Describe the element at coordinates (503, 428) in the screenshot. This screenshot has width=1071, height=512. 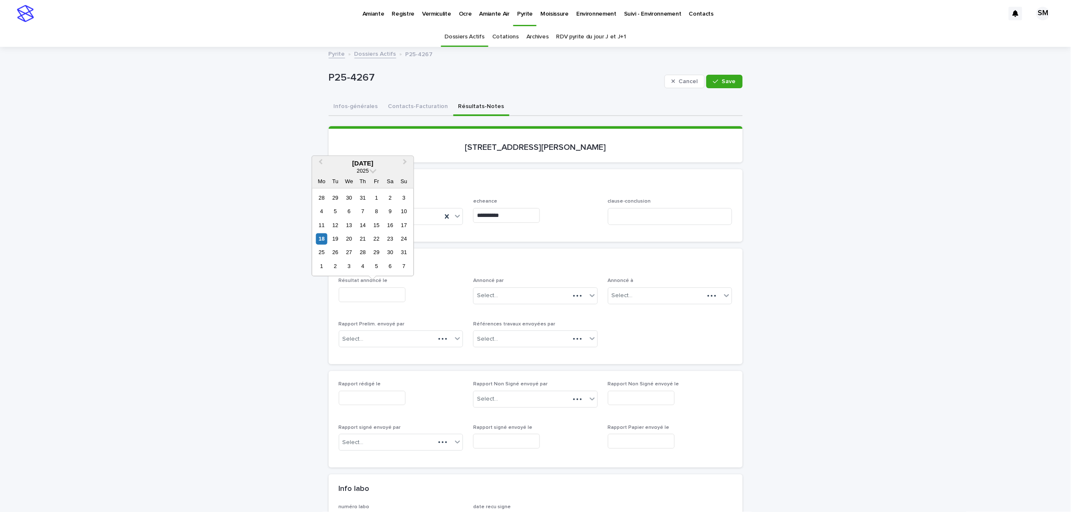
I see `span: Rapport signé envoyé le` at that location.